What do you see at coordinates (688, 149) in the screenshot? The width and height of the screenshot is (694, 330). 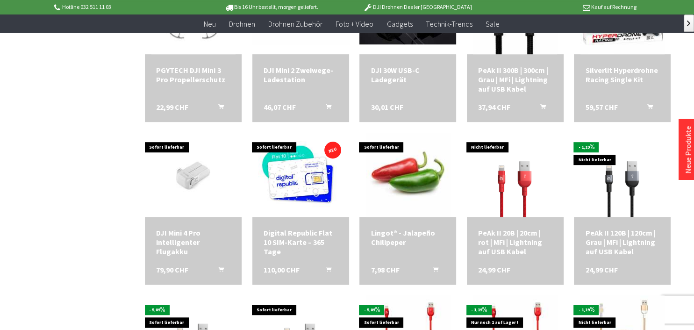 I see `a: Neue Produkte` at bounding box center [688, 149].